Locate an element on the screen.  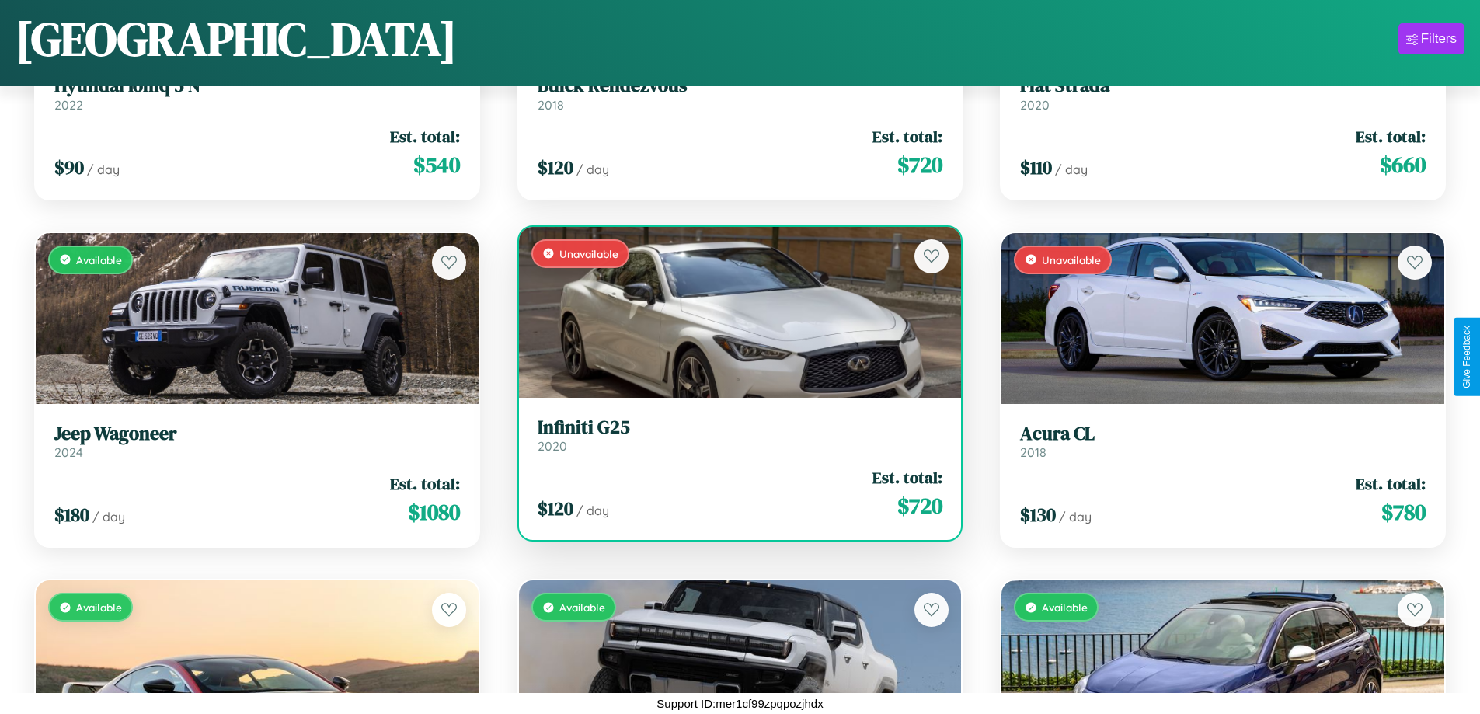
div: Filters is located at coordinates (1439, 39).